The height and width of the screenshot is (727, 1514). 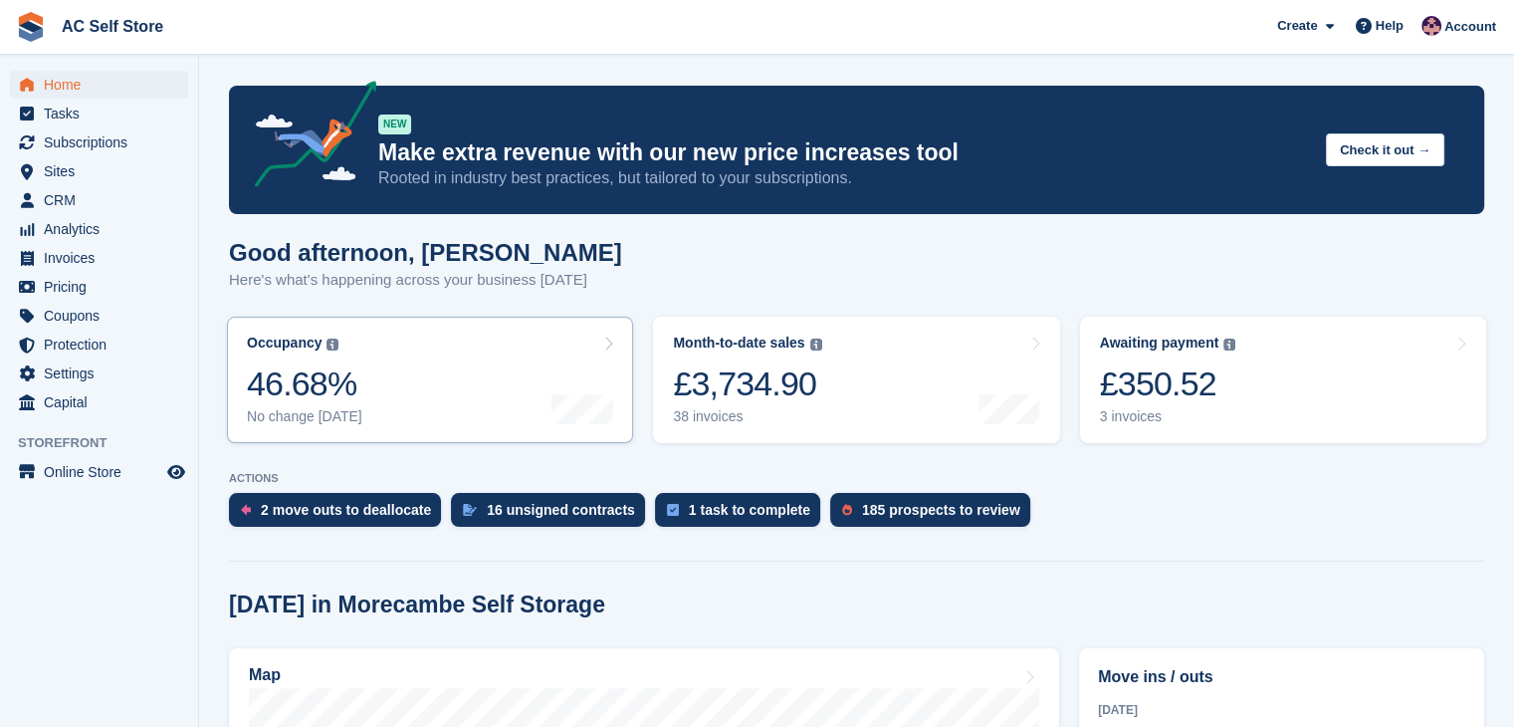 I want to click on a: 2 move outs to deallocate, so click(x=340, y=515).